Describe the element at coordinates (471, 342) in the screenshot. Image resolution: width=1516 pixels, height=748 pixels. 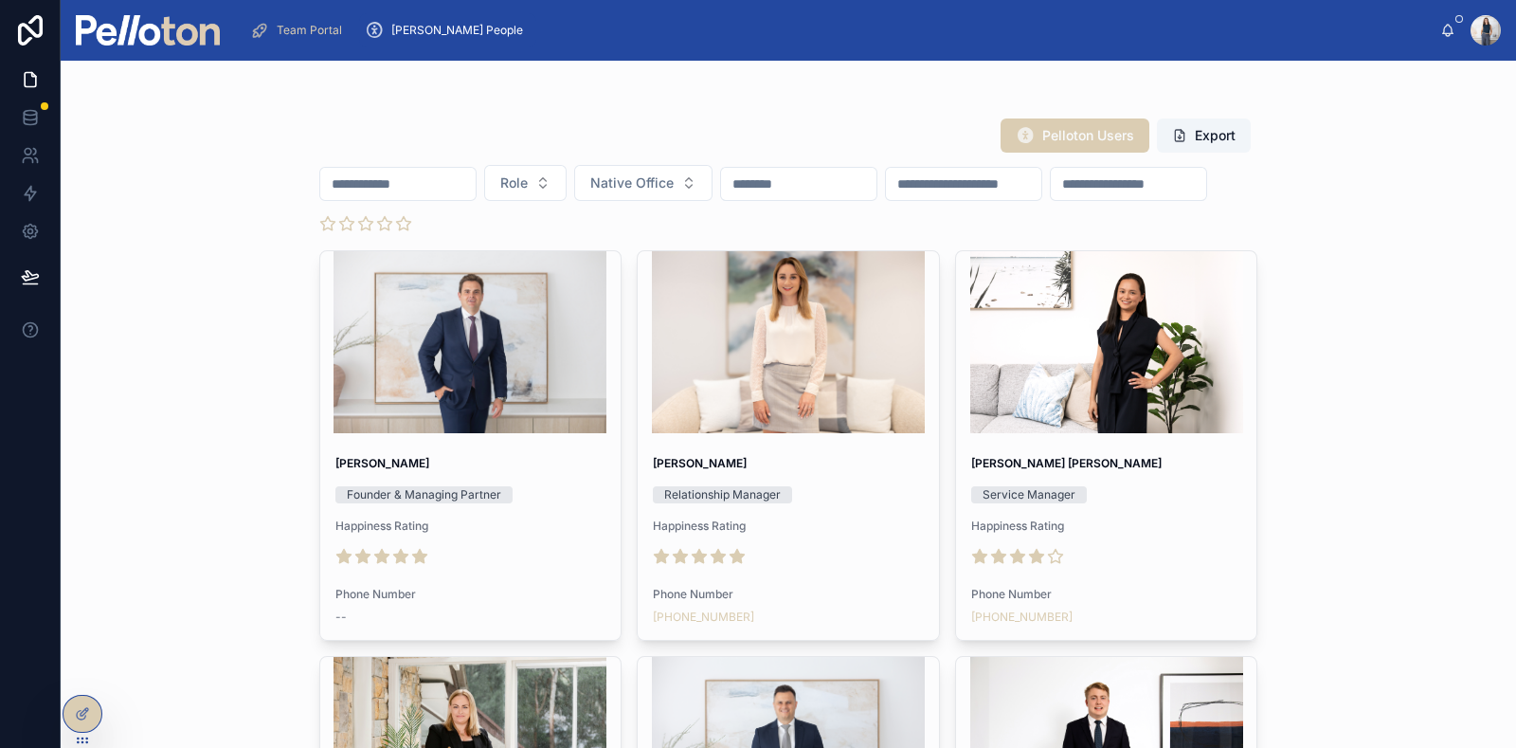
I see `div: IMG_8942.jpeg` at that location.